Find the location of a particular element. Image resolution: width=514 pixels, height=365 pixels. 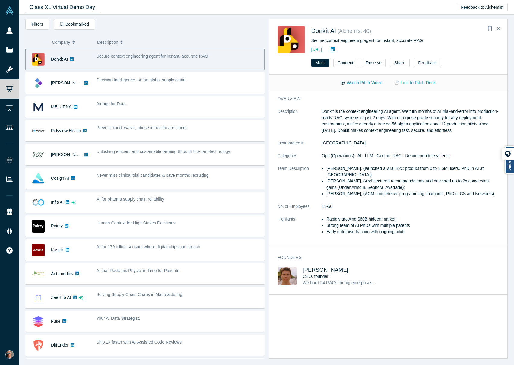

img: Mikhail Baklanov's Profile Image is located at coordinates (287, 276).